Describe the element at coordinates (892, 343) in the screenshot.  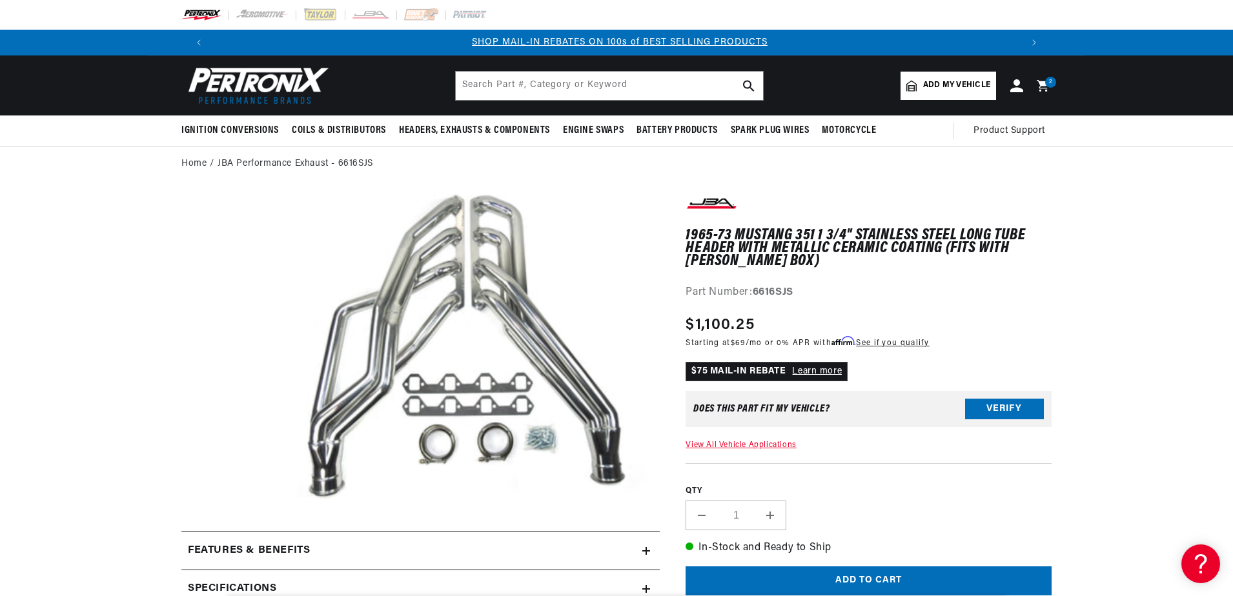
I see `a: See if you qualify - Learn more about Affirm Financing (opens in modal)` at that location.